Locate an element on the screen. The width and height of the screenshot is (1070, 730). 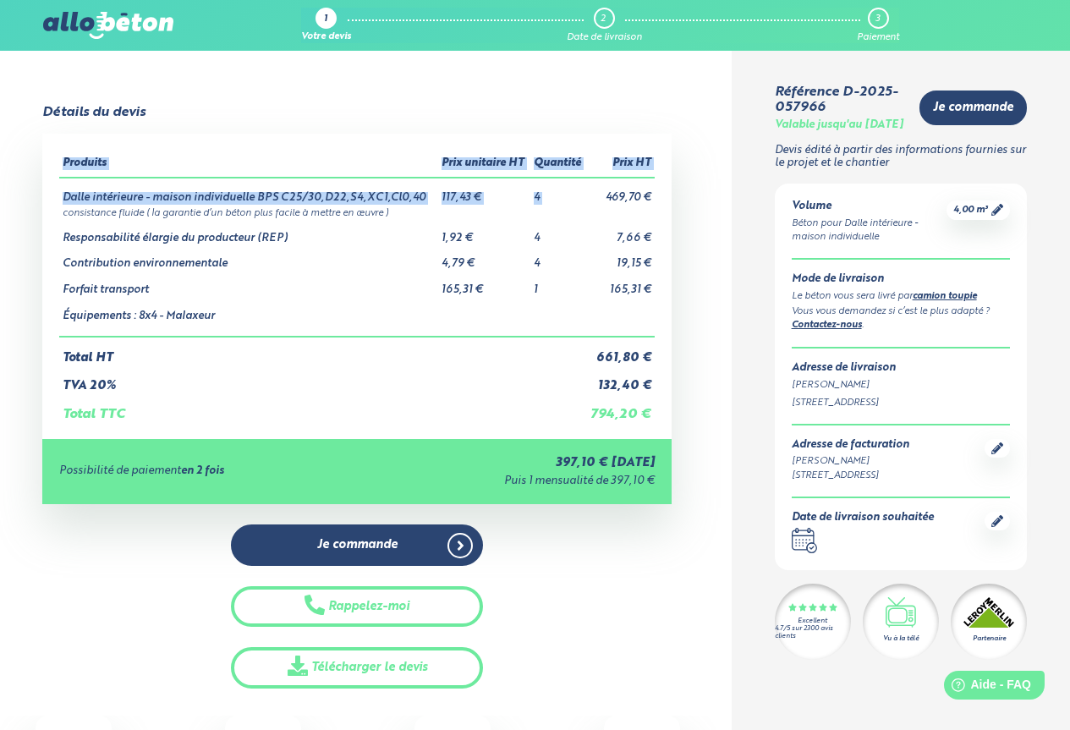
div: Partenaire is located at coordinates (989, 639).